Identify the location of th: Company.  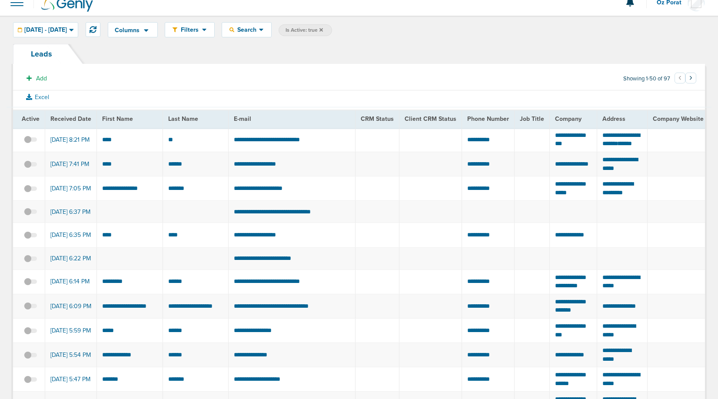
(573, 119).